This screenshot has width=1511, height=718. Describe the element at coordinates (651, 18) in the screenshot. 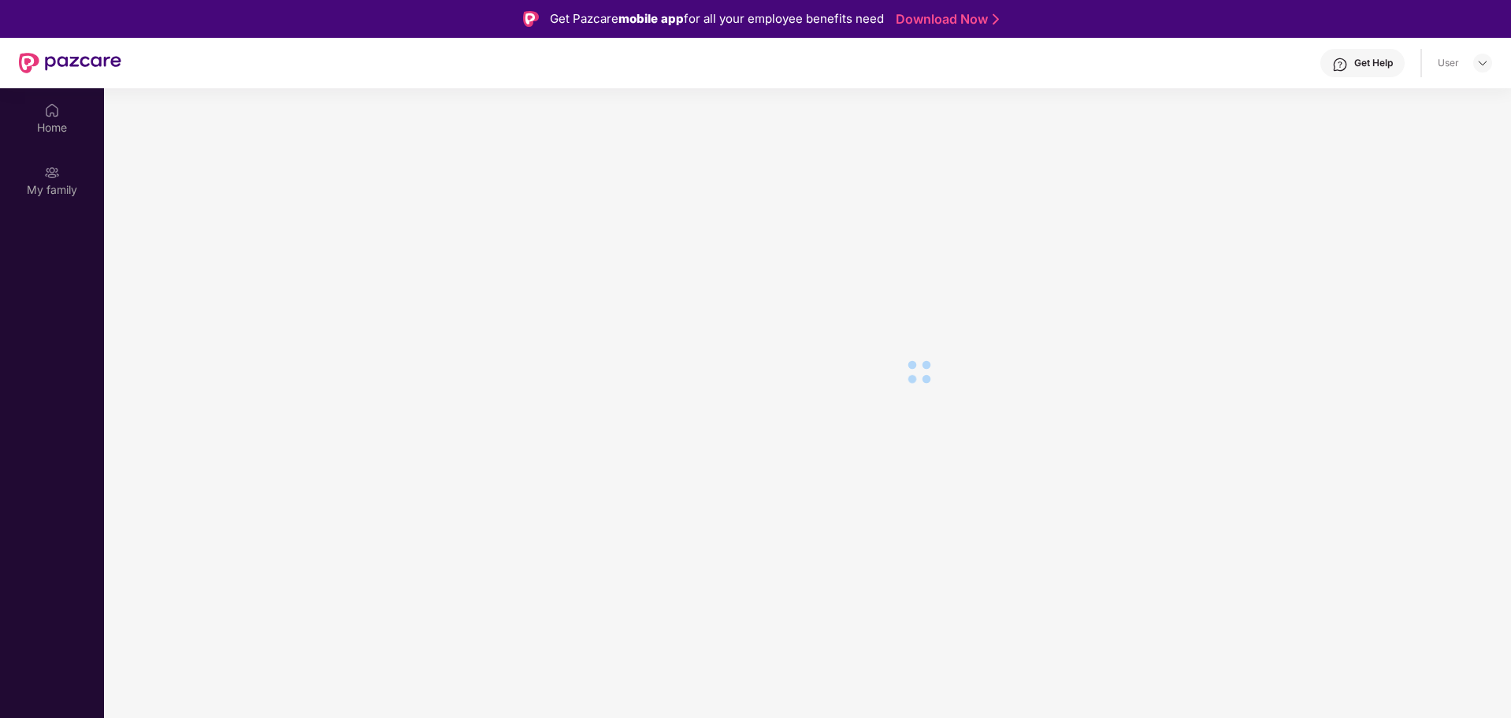

I see `strong: mobile app` at that location.